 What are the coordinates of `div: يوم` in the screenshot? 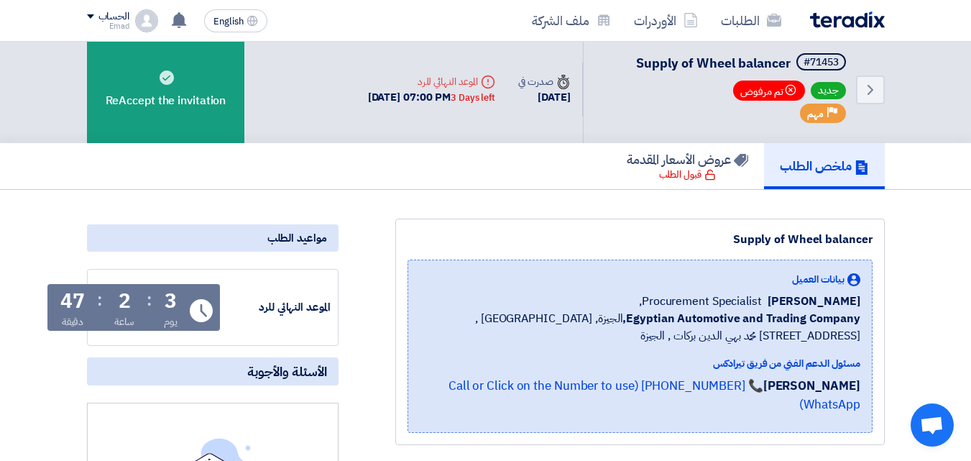 It's located at (170, 321).